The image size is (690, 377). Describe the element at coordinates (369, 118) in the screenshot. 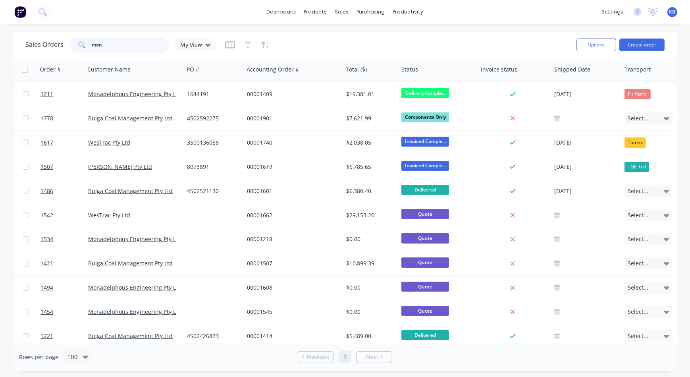

I see `div: $7,621.99` at that location.